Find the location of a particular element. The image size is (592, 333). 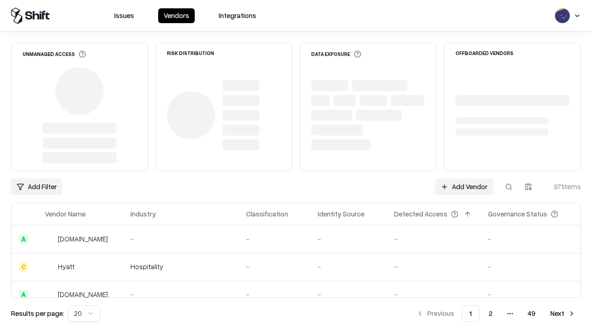

div: Governance Status is located at coordinates (518, 214).